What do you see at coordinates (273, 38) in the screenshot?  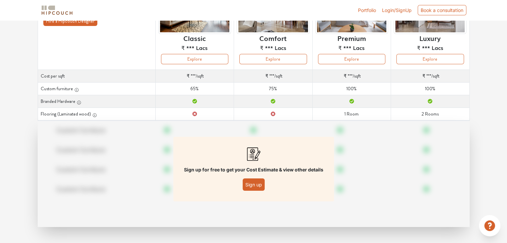 I see `h6: Comfort` at bounding box center [273, 38].